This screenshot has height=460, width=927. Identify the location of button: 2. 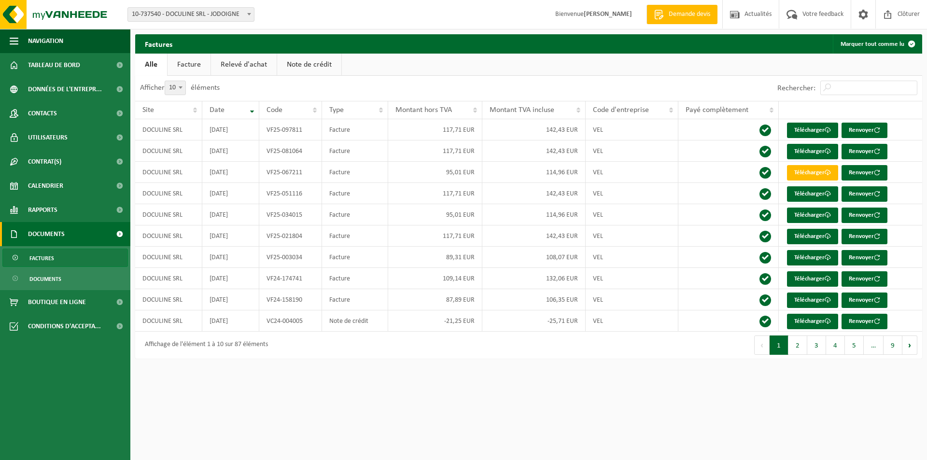
(797, 345).